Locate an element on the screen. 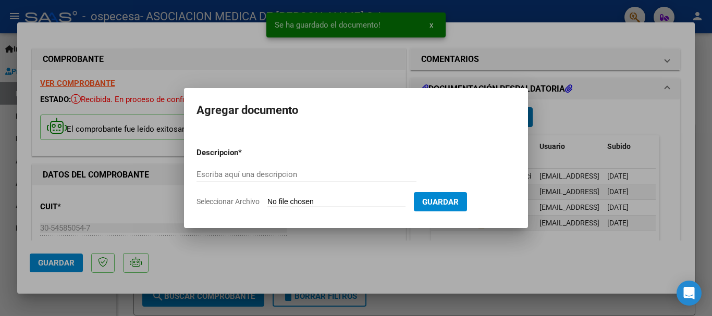  h2: Agregar documento is located at coordinates (356, 111).